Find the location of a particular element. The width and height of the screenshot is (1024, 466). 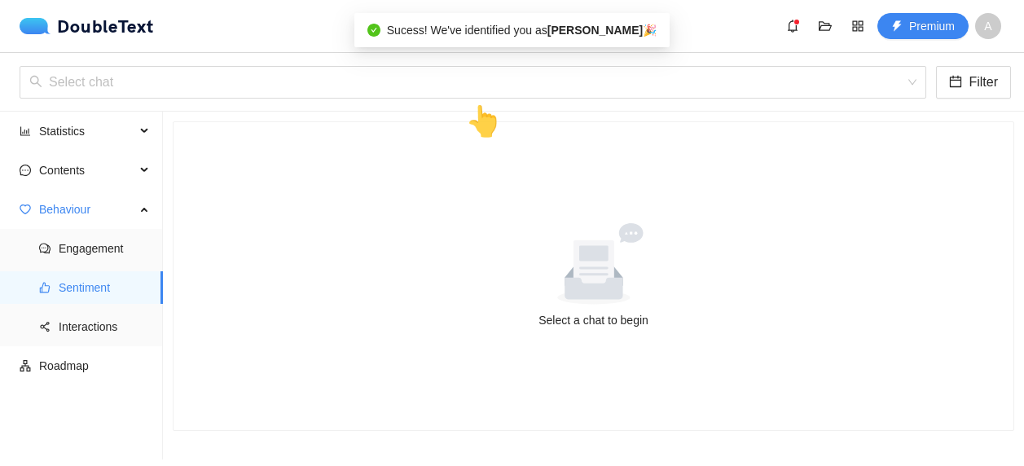

span: calendar is located at coordinates (956, 82).